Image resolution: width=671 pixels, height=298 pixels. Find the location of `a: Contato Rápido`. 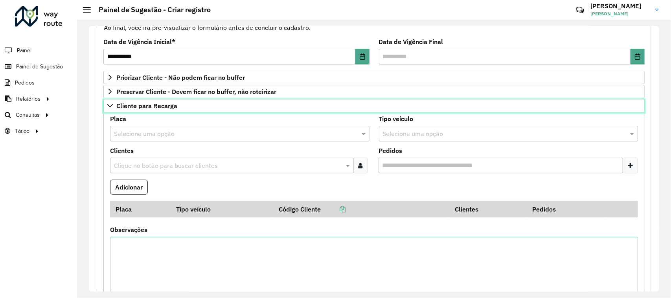

a: Contato Rápido is located at coordinates (580, 10).